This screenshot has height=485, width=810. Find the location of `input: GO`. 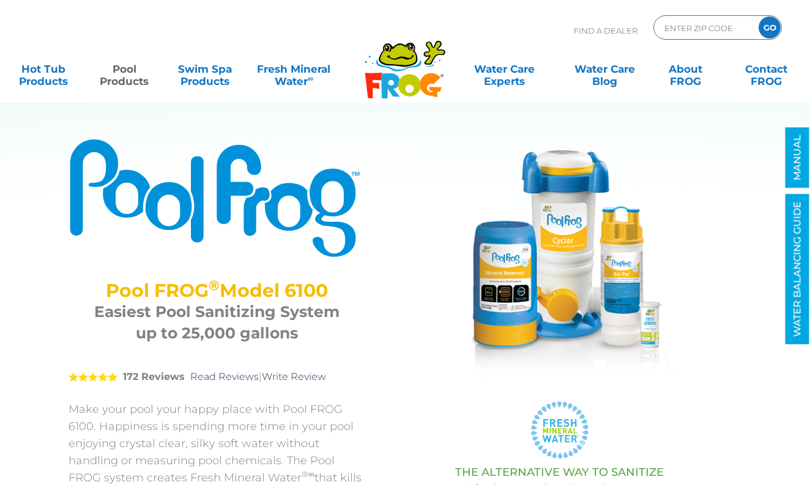

input: GO is located at coordinates (769, 28).